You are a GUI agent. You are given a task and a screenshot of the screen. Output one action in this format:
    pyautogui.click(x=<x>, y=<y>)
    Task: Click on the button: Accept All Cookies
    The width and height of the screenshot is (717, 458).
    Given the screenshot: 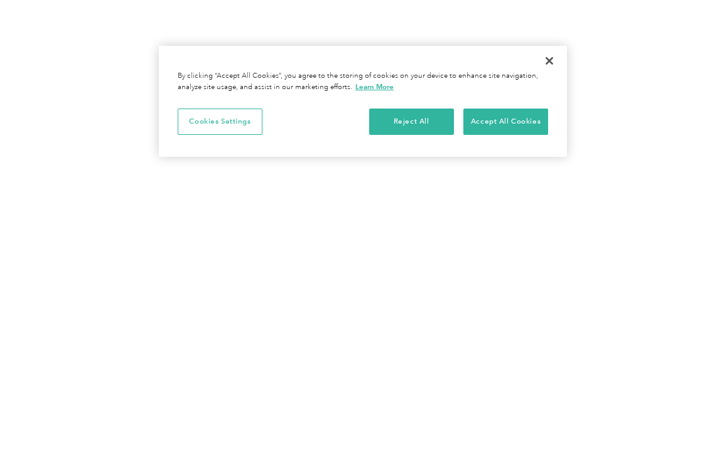 What is the action you would take?
    pyautogui.click(x=505, y=122)
    